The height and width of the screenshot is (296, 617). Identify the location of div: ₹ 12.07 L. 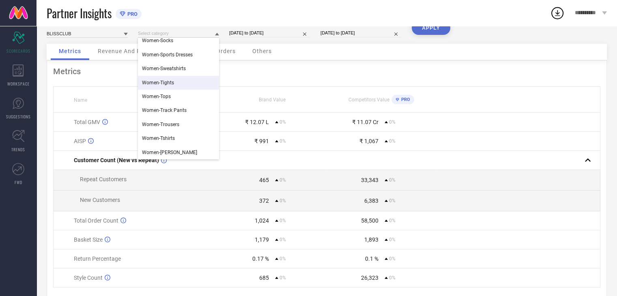
(257, 122).